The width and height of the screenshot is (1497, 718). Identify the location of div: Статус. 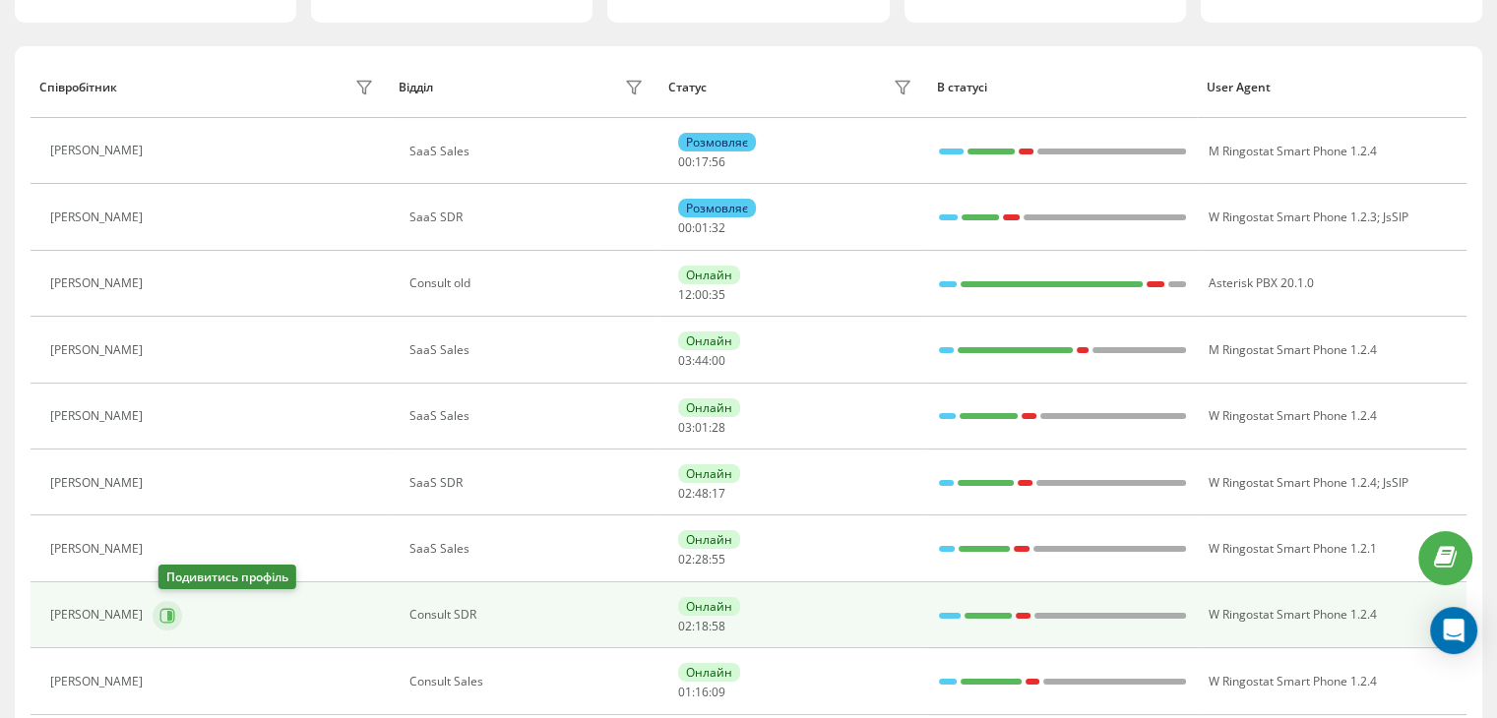
(687, 88).